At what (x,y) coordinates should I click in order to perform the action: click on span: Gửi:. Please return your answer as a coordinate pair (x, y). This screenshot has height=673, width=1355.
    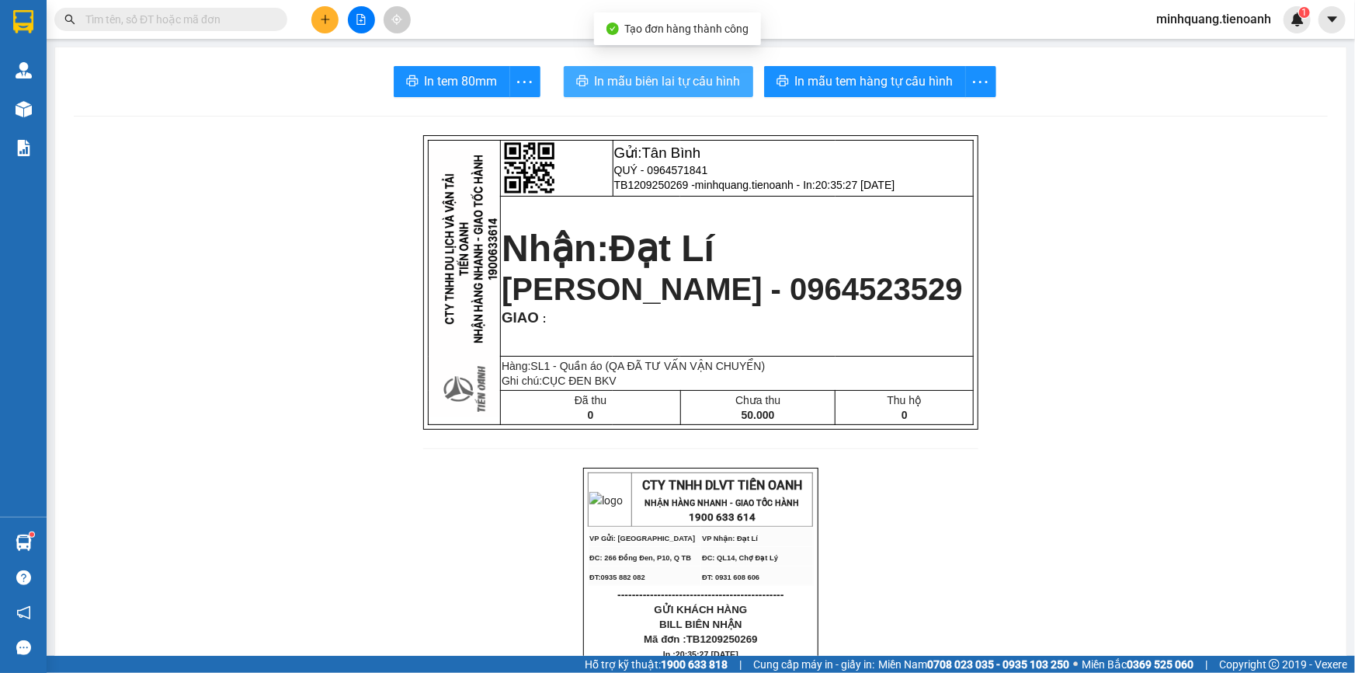
    Looking at the image, I should click on (658, 152).